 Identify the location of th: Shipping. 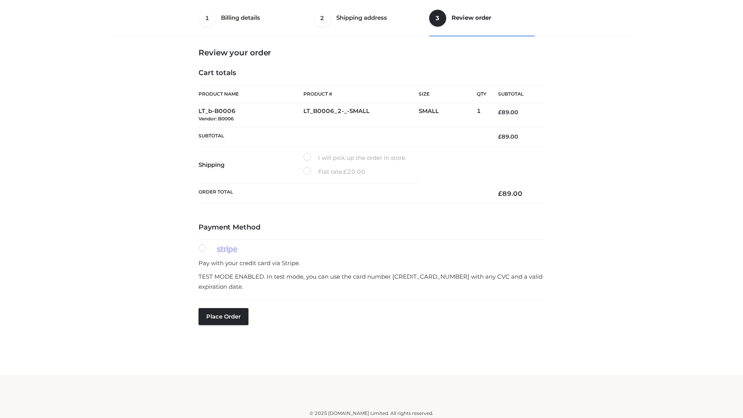
(251, 165).